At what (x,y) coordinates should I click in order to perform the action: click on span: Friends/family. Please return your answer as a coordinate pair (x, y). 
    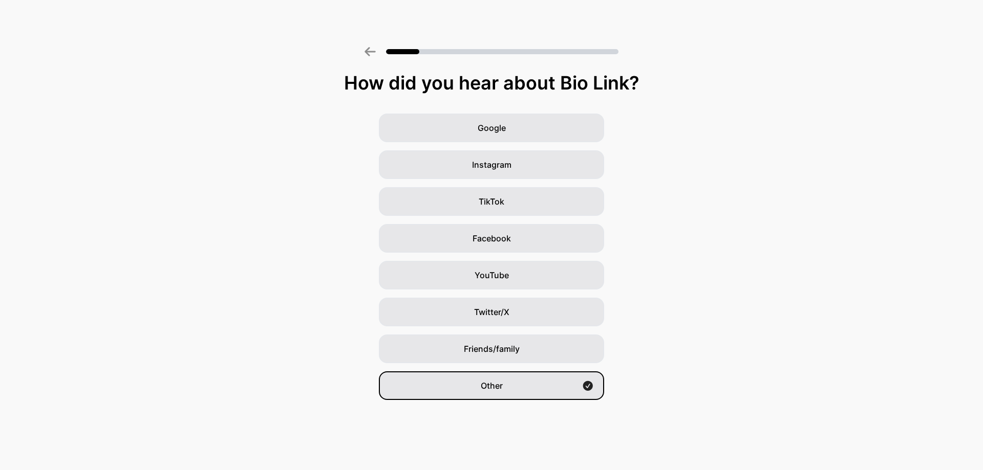
    Looking at the image, I should click on (491, 349).